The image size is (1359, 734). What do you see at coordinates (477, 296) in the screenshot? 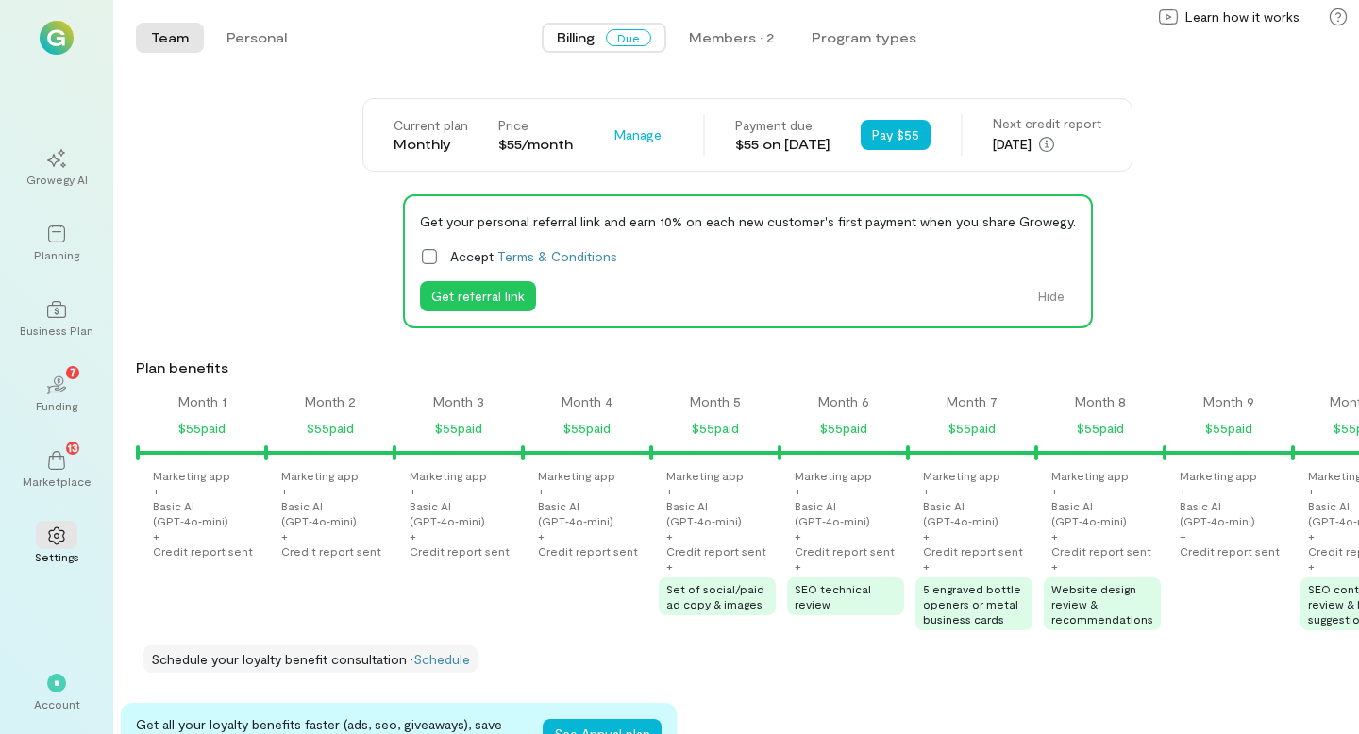
I see `button: Get referral link` at bounding box center [477, 296].